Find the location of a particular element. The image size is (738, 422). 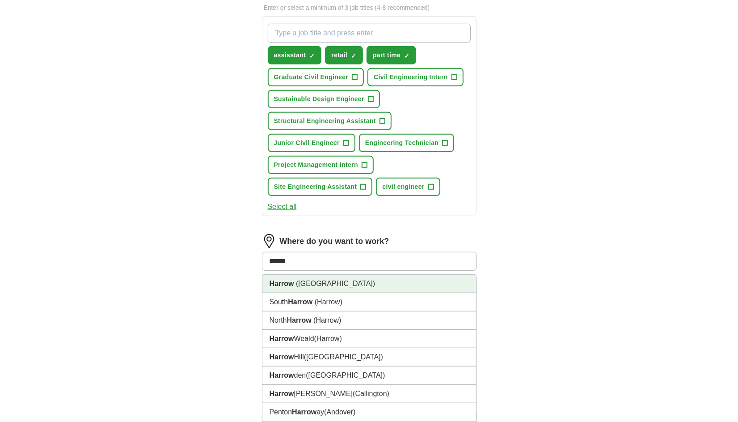

button: part time✓ is located at coordinates (391, 55).